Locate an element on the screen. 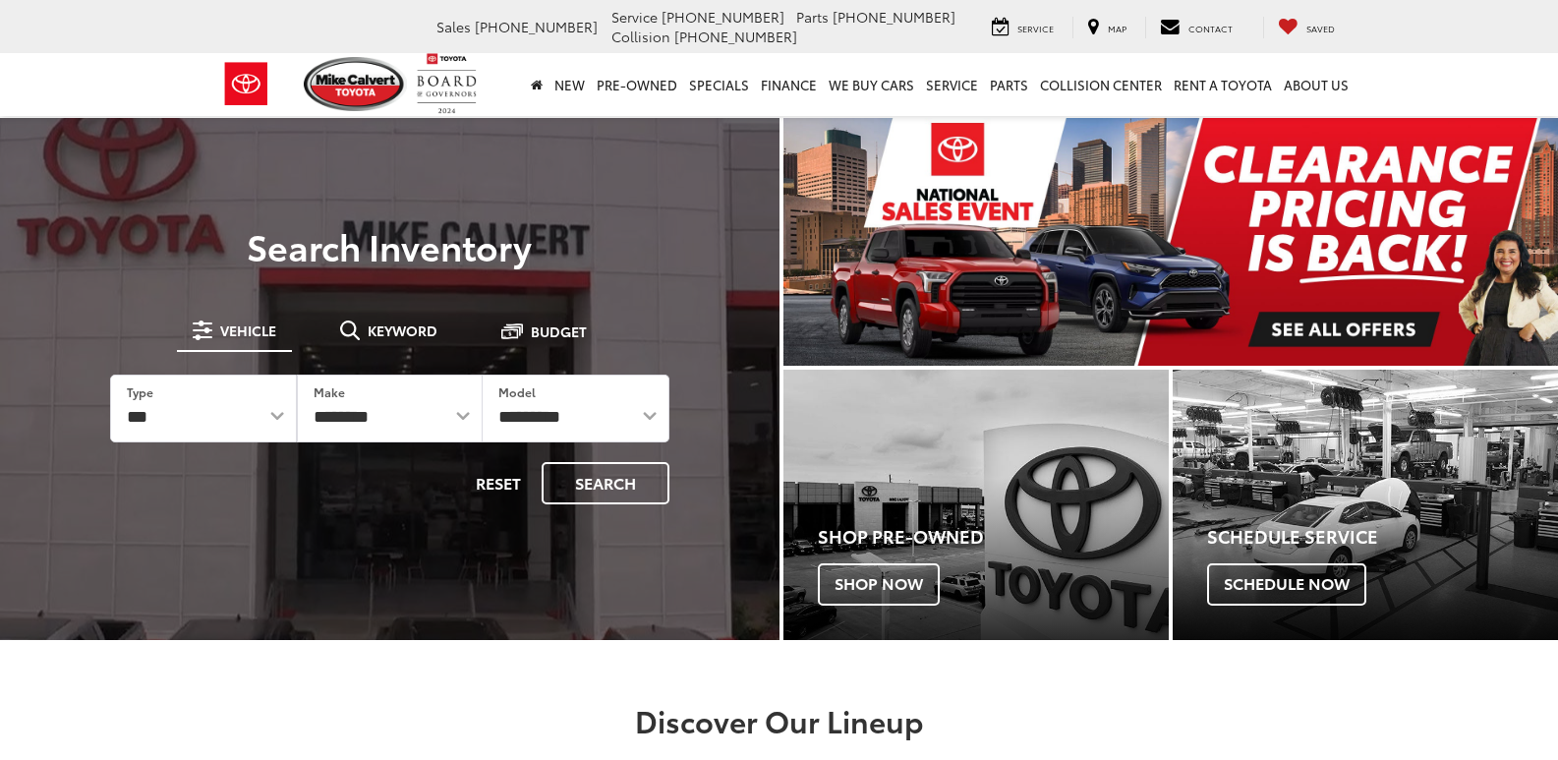 The height and width of the screenshot is (760, 1558). span: Map is located at coordinates (1116, 28).